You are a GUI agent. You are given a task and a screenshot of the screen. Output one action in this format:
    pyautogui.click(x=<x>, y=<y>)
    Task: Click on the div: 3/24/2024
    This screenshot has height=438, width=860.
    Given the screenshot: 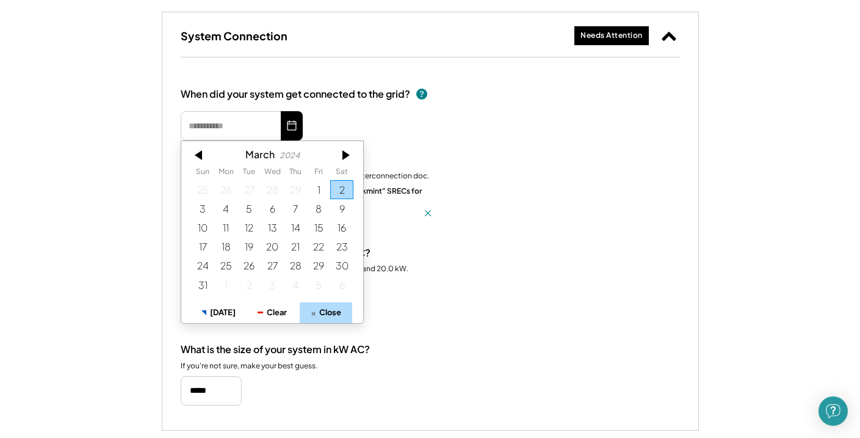 What is the action you would take?
    pyautogui.click(x=203, y=266)
    